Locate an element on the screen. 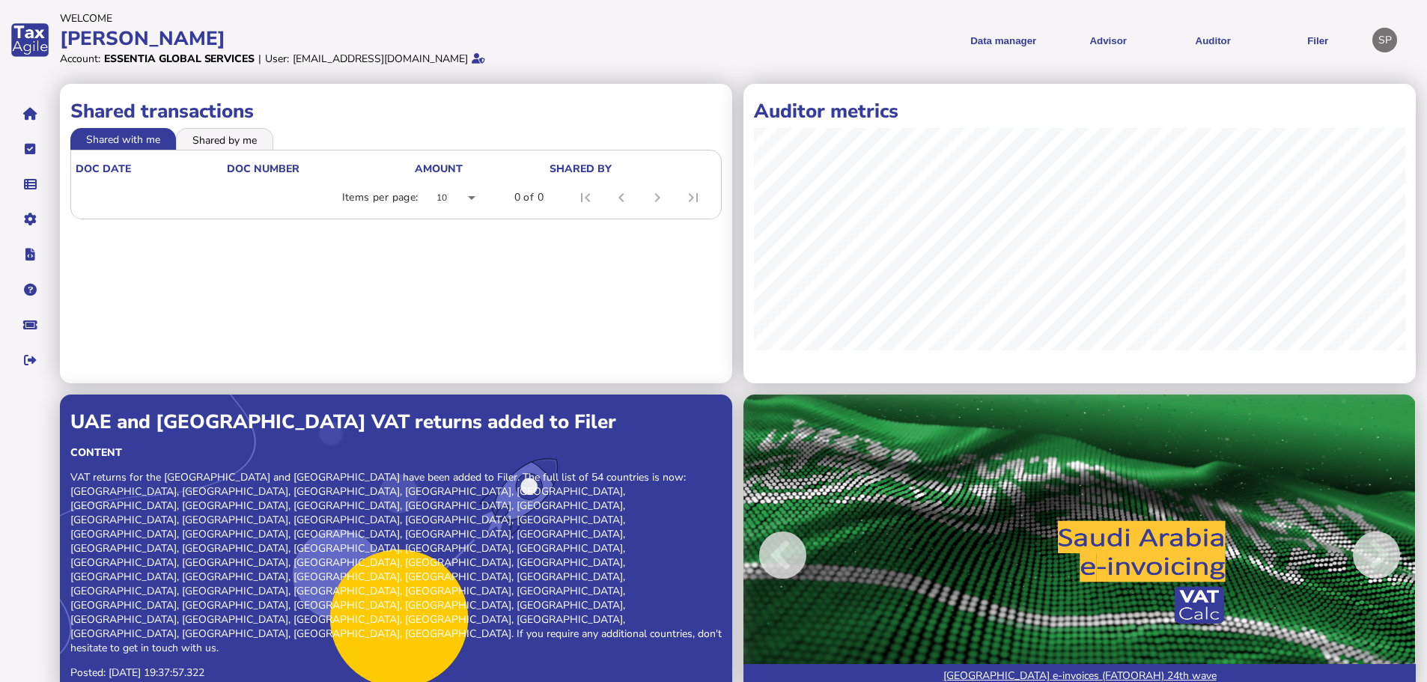 The image size is (1427, 682). div: 0 of 0 is located at coordinates (528, 198).